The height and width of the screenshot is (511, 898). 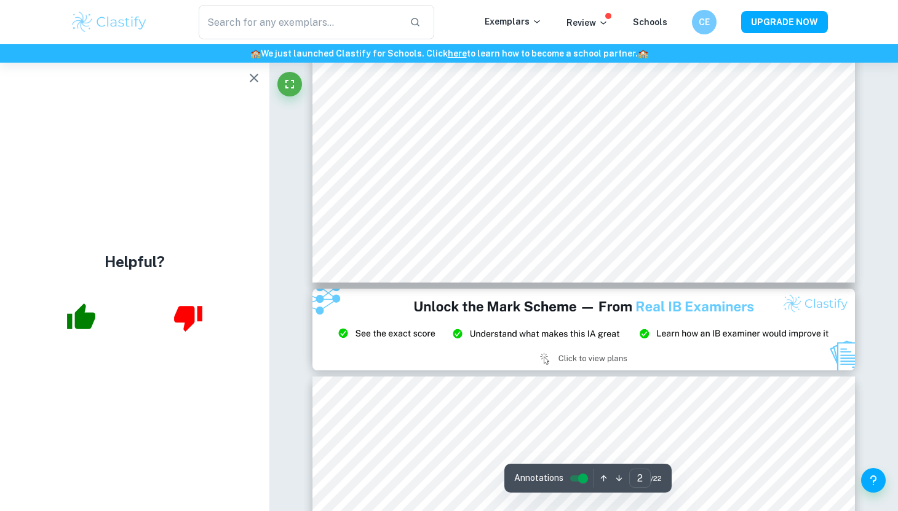 I want to click on p: Exemplars, so click(x=513, y=22).